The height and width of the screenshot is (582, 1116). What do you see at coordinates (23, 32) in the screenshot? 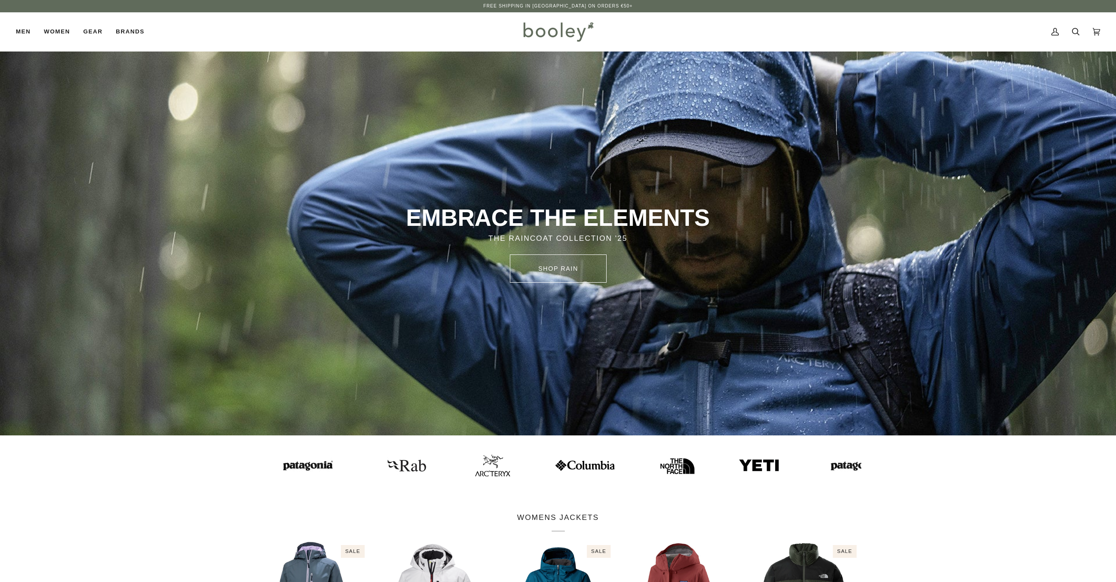
I see `span: Men` at bounding box center [23, 32].